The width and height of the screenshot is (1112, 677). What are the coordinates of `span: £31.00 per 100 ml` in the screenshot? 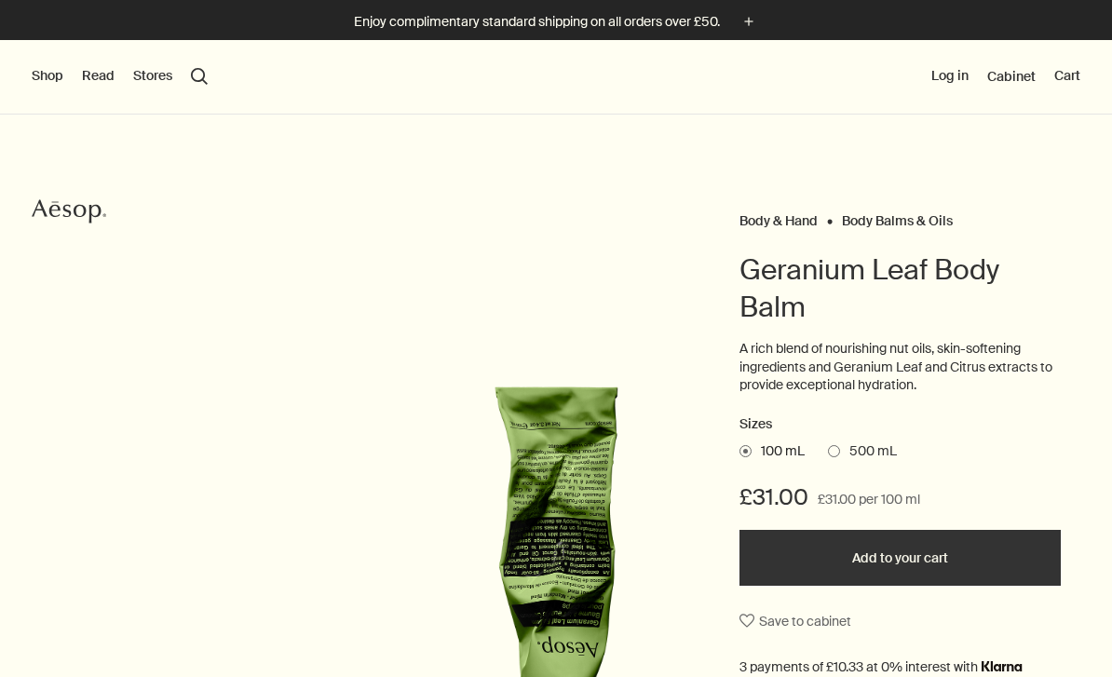 It's located at (869, 500).